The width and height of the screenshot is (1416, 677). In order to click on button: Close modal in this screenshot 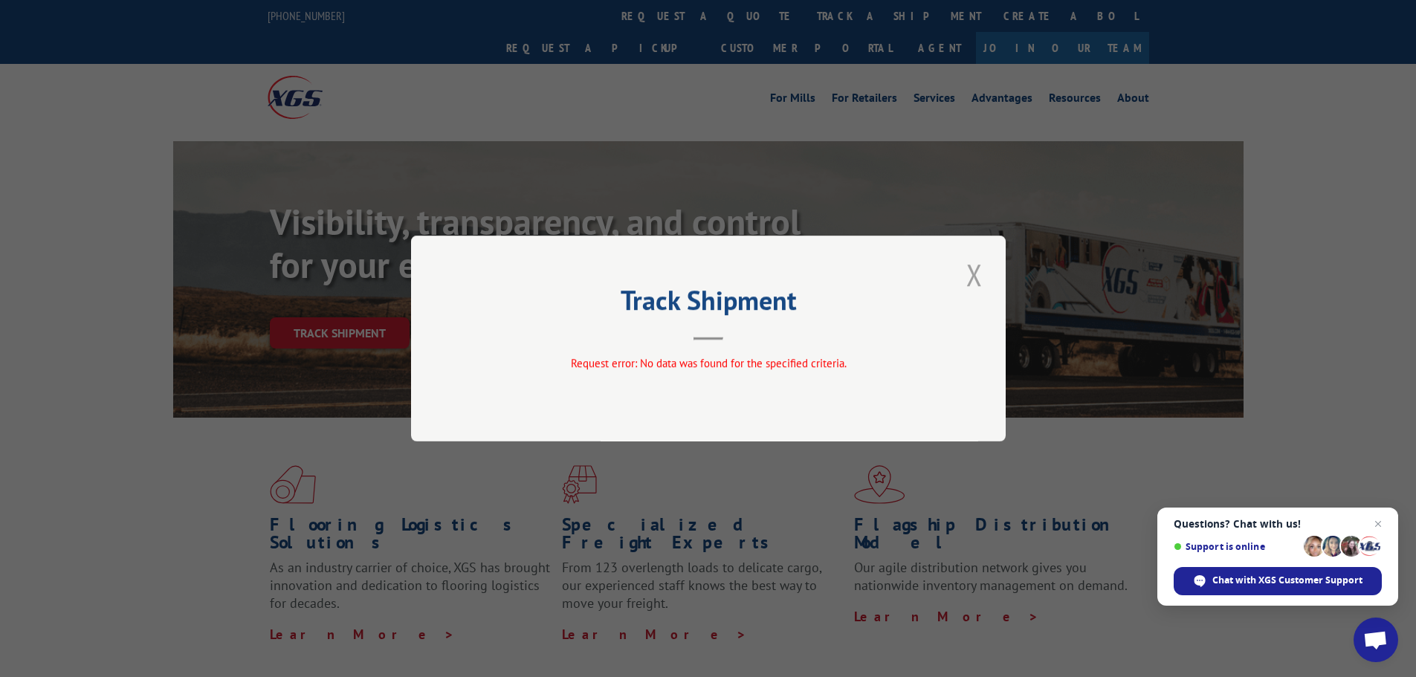, I will do `click(975, 274)`.